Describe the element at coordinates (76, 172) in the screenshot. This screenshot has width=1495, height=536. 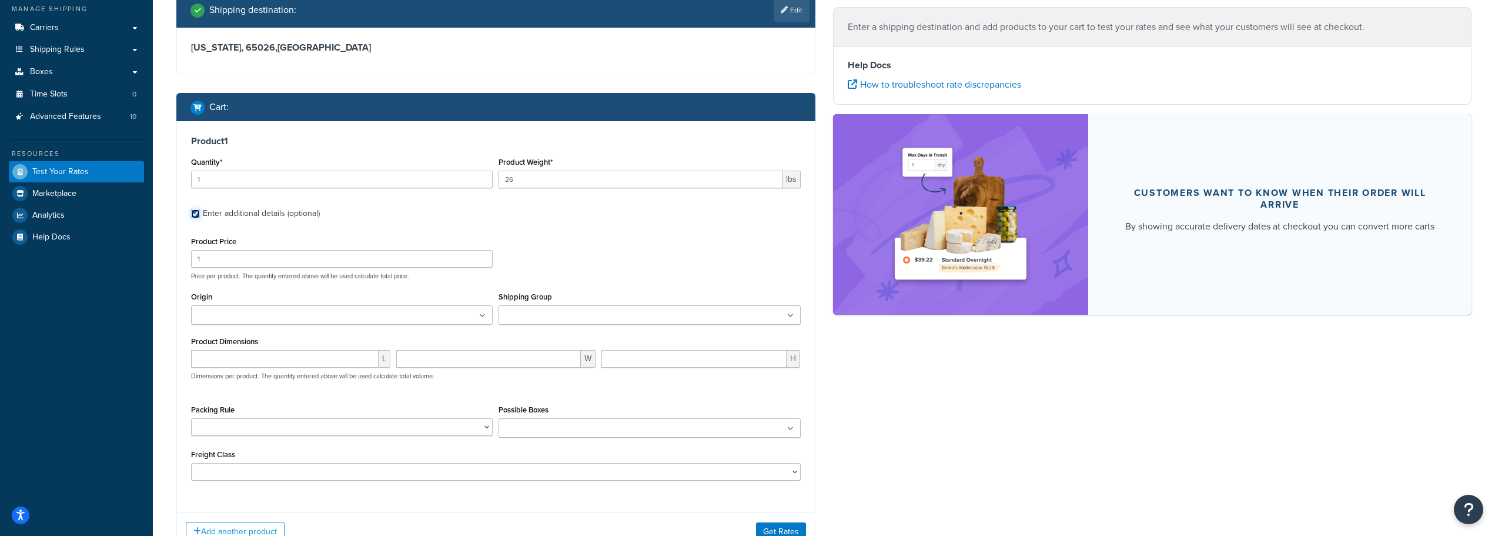
I see `a: Test Your Rates` at that location.